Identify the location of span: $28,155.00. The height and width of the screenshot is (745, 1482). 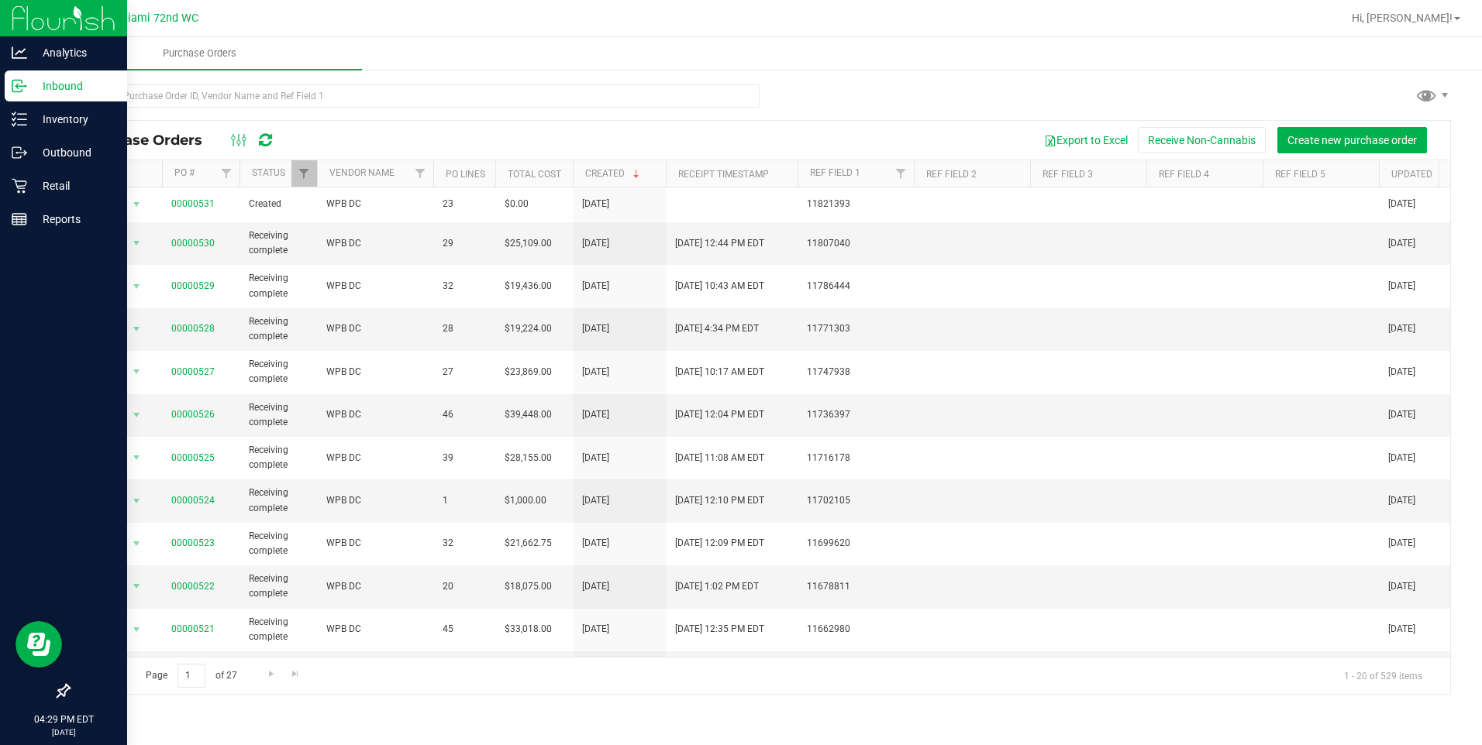
(528, 458).